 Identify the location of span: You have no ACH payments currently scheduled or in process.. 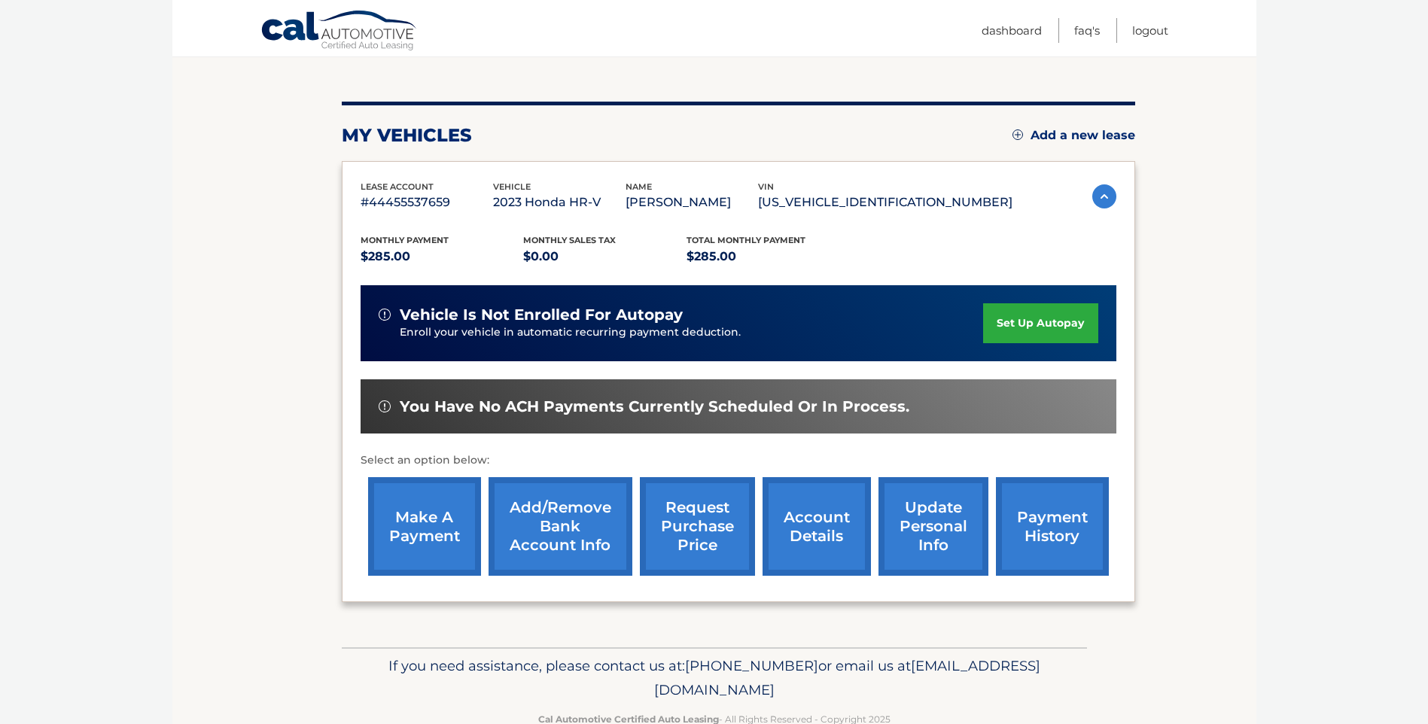
(654, 406).